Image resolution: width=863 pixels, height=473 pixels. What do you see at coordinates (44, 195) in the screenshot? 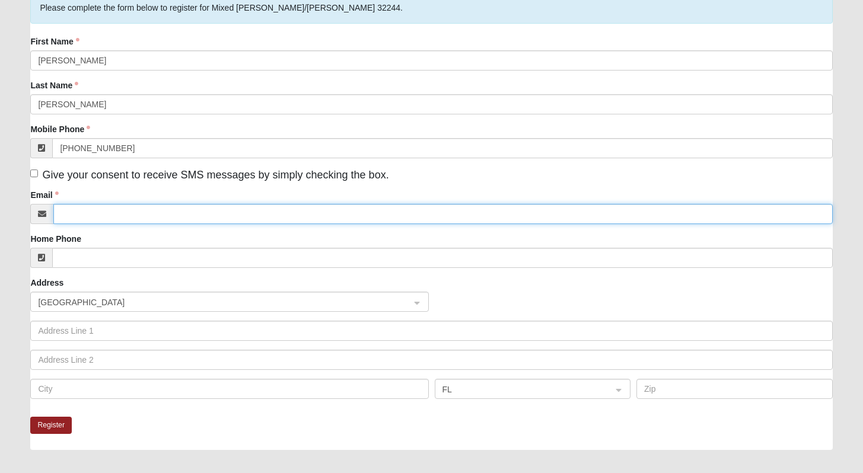
I see `label: Email` at bounding box center [44, 195].